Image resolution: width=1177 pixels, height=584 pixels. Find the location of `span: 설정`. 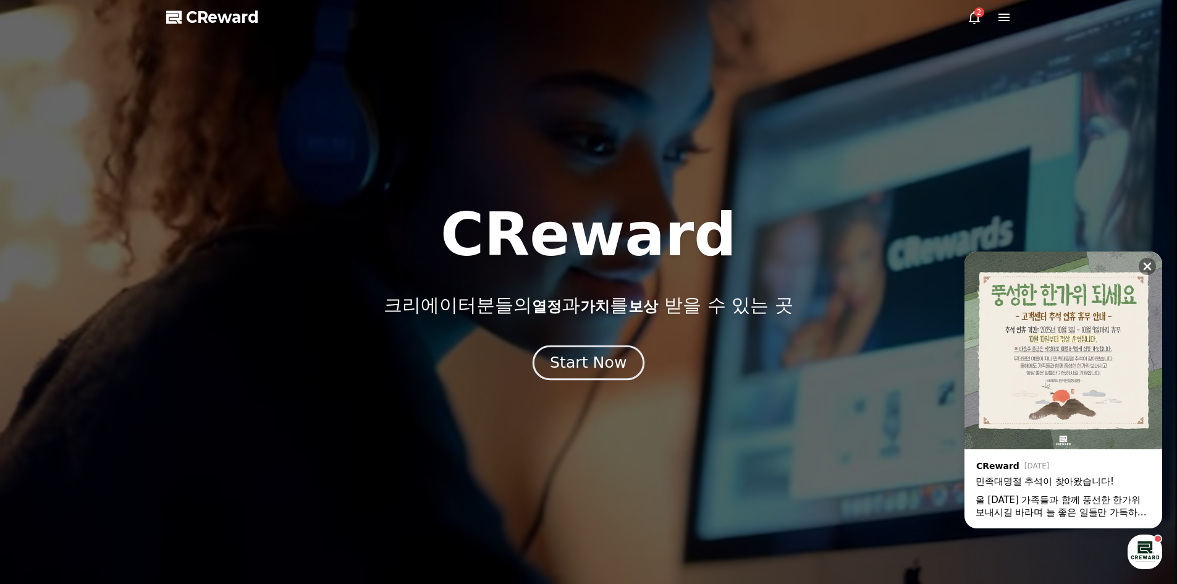

span: 설정 is located at coordinates (198, 415).